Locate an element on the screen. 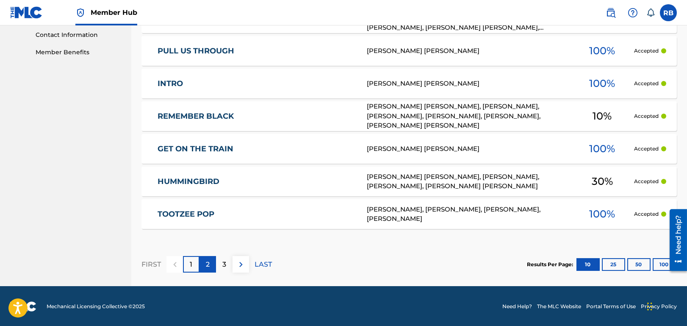 The image size is (687, 326). a: TOOTZEE POP is located at coordinates (257, 214).